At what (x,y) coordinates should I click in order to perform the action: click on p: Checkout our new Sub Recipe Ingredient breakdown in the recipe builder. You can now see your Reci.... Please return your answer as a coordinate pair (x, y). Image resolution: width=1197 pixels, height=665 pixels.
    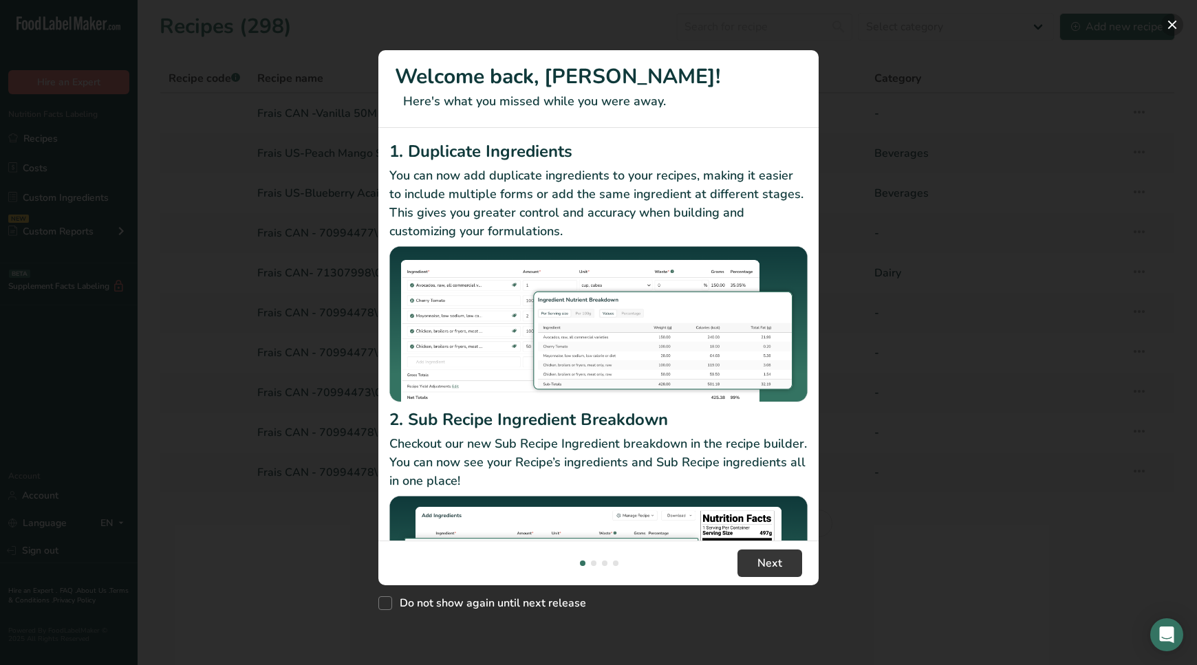
    Looking at the image, I should click on (598, 462).